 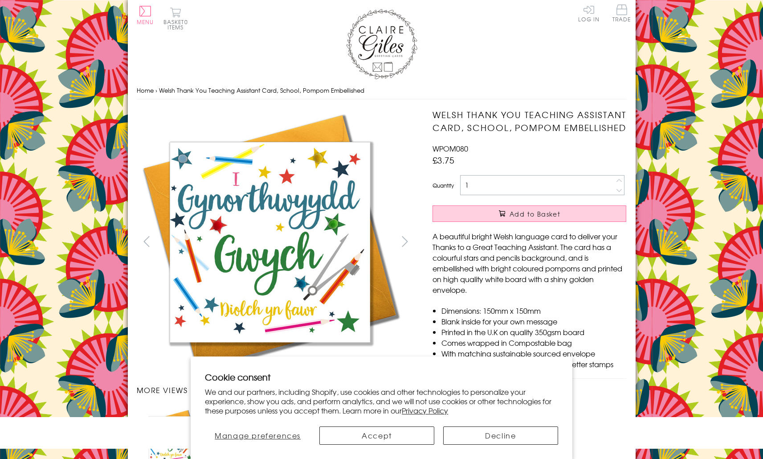 I want to click on button: Accept, so click(x=377, y=435).